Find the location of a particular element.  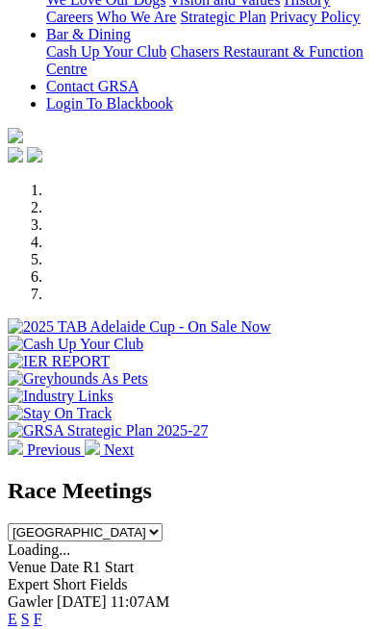

span: Previous is located at coordinates (54, 449).